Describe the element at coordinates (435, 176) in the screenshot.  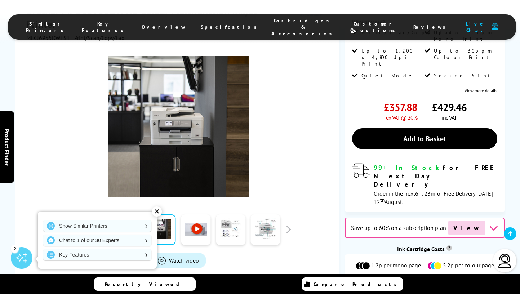
I see `div: for FREE Next Day Delivery` at that location.